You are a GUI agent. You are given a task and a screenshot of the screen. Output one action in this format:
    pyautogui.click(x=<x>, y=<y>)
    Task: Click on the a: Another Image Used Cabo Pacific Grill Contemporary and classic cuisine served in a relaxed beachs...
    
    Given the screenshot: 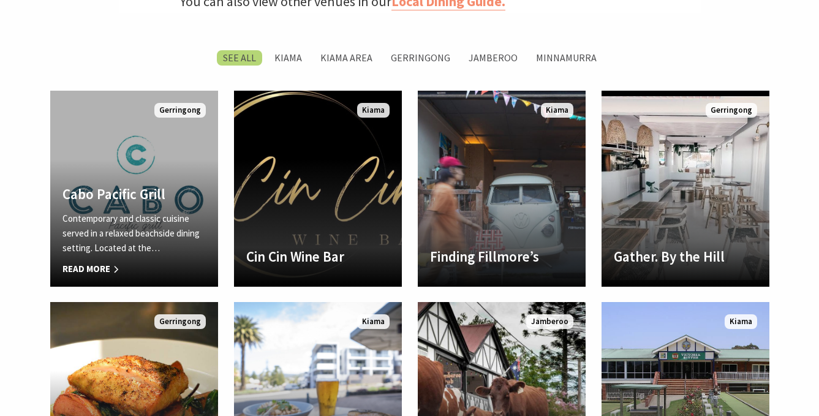 What is the action you would take?
    pyautogui.click(x=134, y=189)
    